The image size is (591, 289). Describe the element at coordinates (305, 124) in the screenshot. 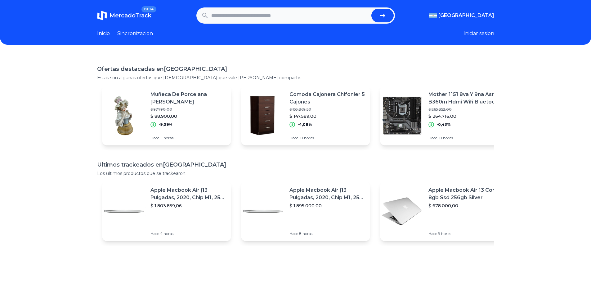

I see `p: -4,08%` at that location.